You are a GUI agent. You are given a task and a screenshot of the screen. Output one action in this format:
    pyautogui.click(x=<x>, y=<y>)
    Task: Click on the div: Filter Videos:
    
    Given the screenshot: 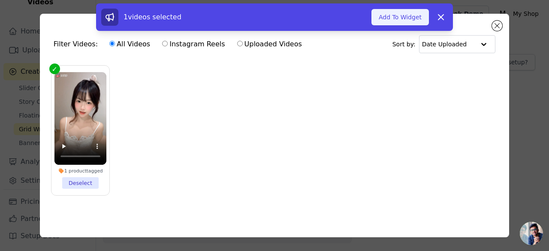 What is the action you would take?
    pyautogui.click(x=180, y=44)
    